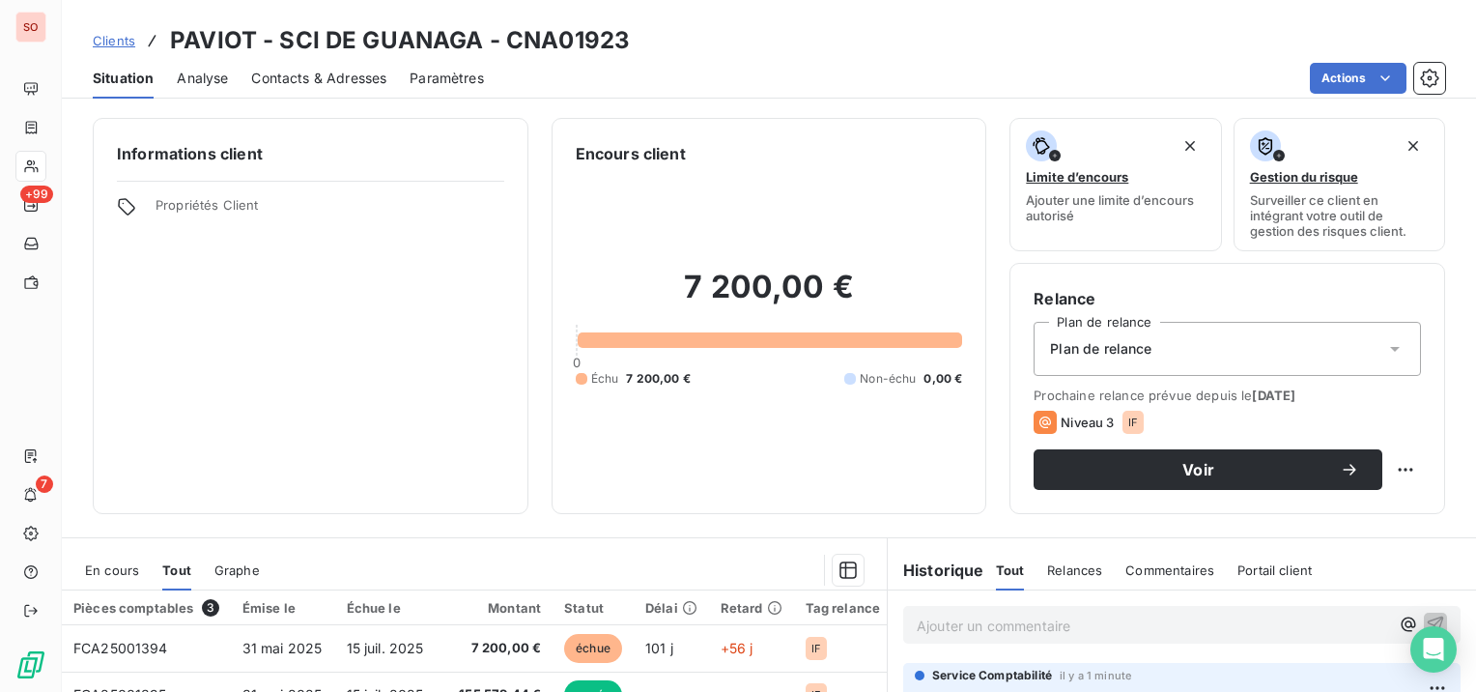 This screenshot has height=692, width=1476. What do you see at coordinates (283, 608) in the screenshot?
I see `div: Émise le` at bounding box center [283, 608].